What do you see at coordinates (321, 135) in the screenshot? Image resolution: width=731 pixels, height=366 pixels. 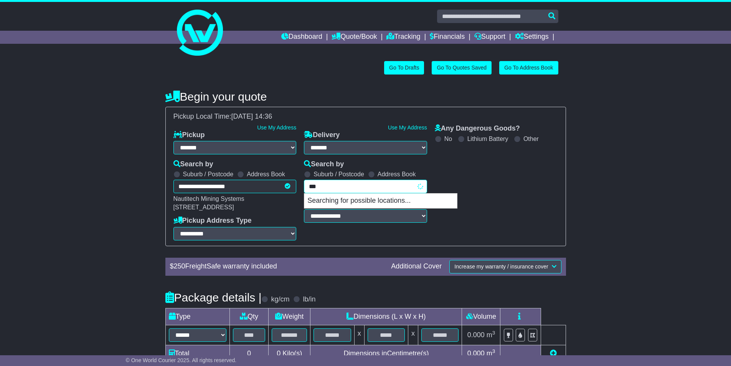 I see `label: Delivery` at bounding box center [321, 135].